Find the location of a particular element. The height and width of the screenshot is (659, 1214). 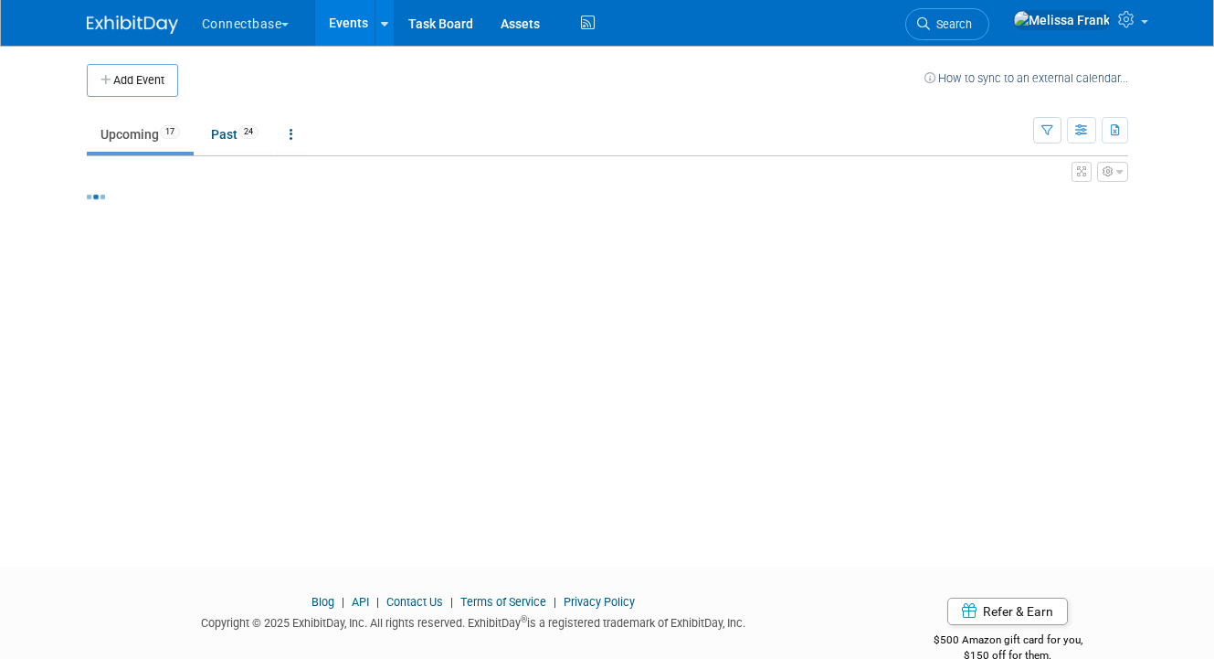

img: ExhibitDay is located at coordinates (132, 25).